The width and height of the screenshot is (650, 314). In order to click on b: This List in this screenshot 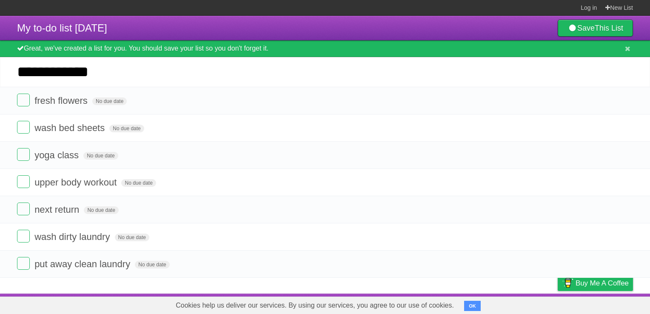, I will do `click(609, 28)`.